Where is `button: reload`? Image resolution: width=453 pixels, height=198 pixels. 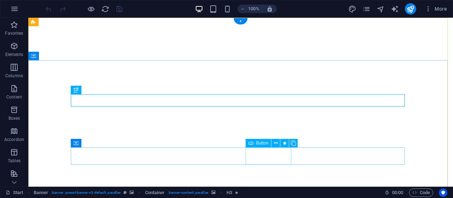 button: reload is located at coordinates (105, 9).